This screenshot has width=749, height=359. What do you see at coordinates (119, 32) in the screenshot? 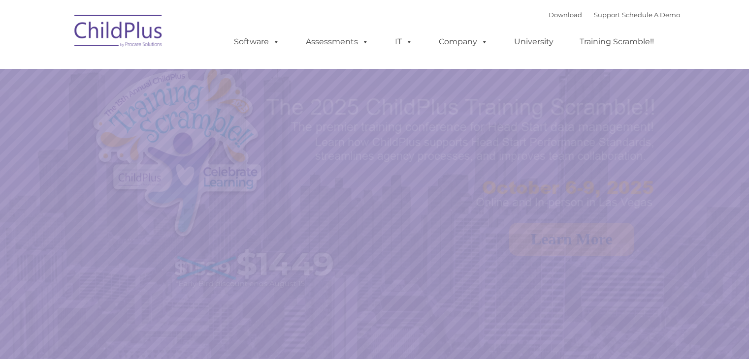
I see `img: ChildPlus by Procare Solutions` at bounding box center [119, 32].